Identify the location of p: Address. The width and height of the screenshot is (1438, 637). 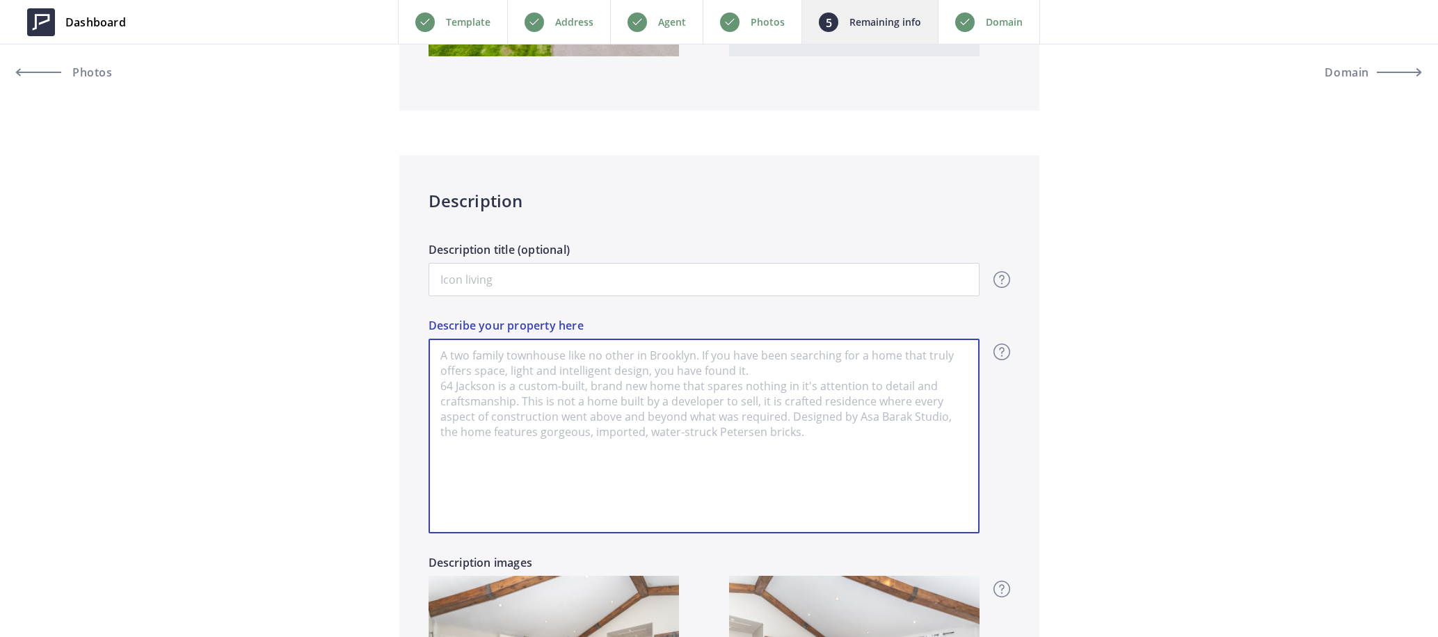
(574, 22).